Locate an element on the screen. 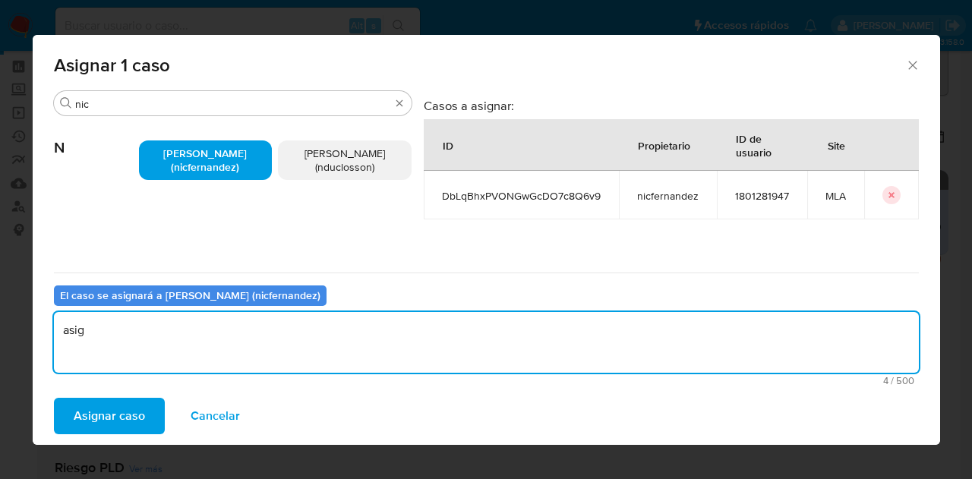 Image resolution: width=972 pixels, height=479 pixels. button: Asignar caso is located at coordinates (109, 416).